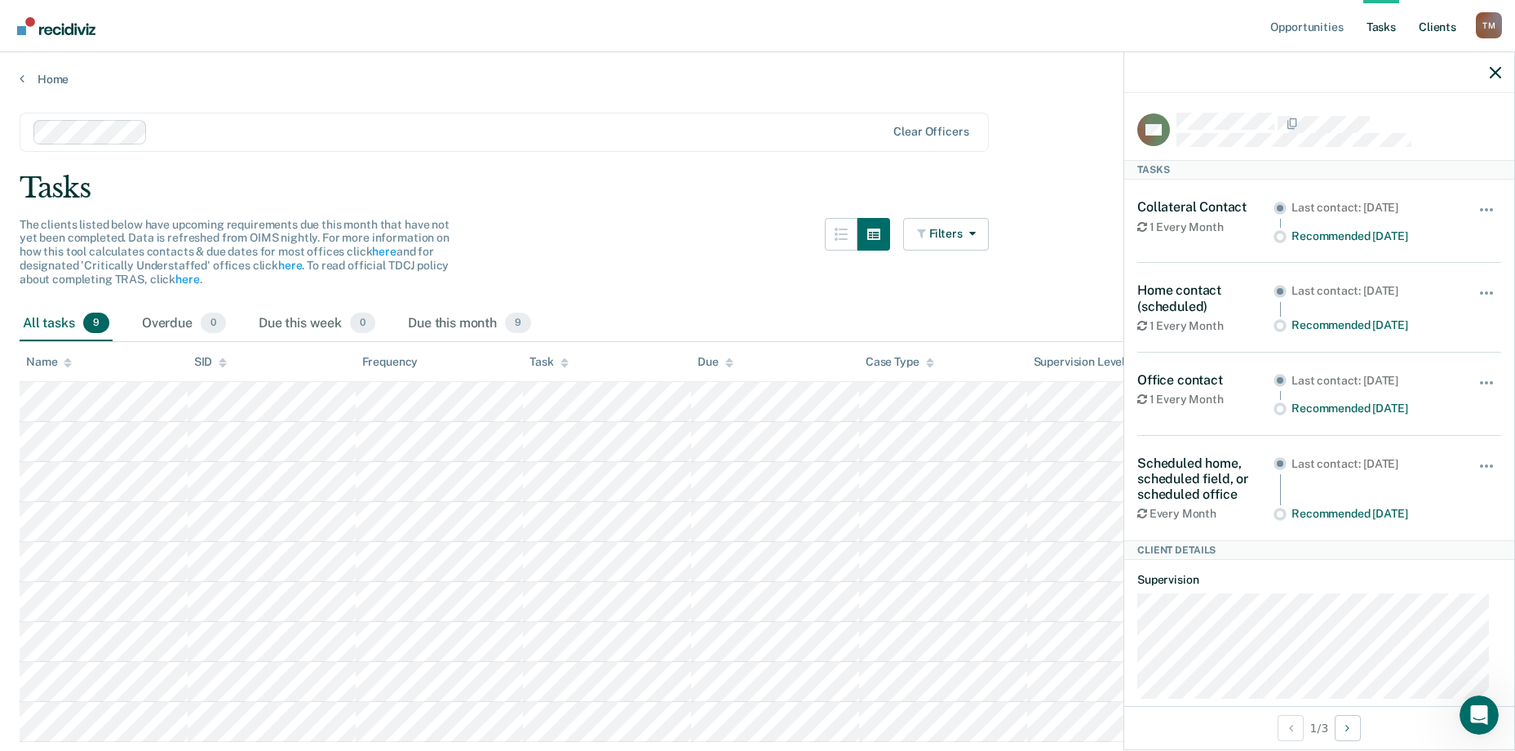 The image size is (1515, 751). What do you see at coordinates (1291, 728) in the screenshot?
I see `button: Previous Client` at bounding box center [1291, 728].